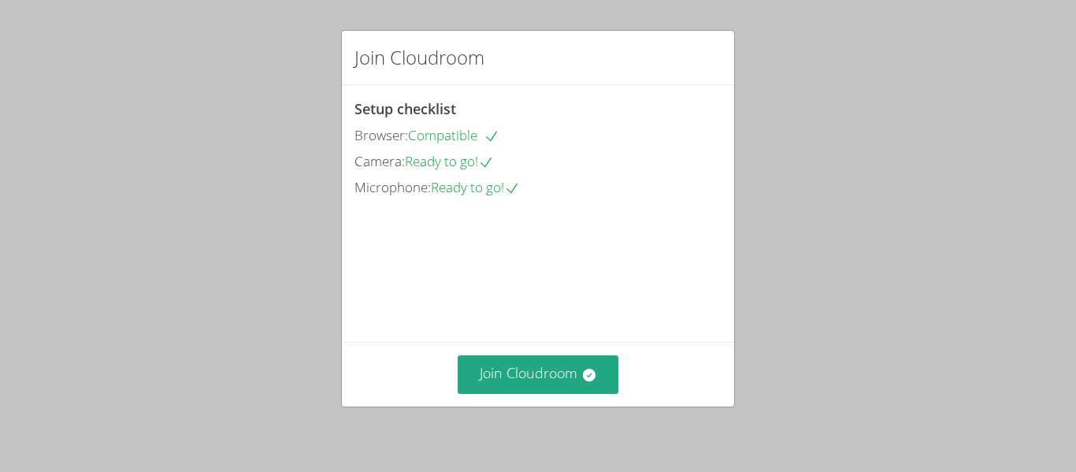 The width and height of the screenshot is (1076, 472). I want to click on span: Browser:, so click(381, 135).